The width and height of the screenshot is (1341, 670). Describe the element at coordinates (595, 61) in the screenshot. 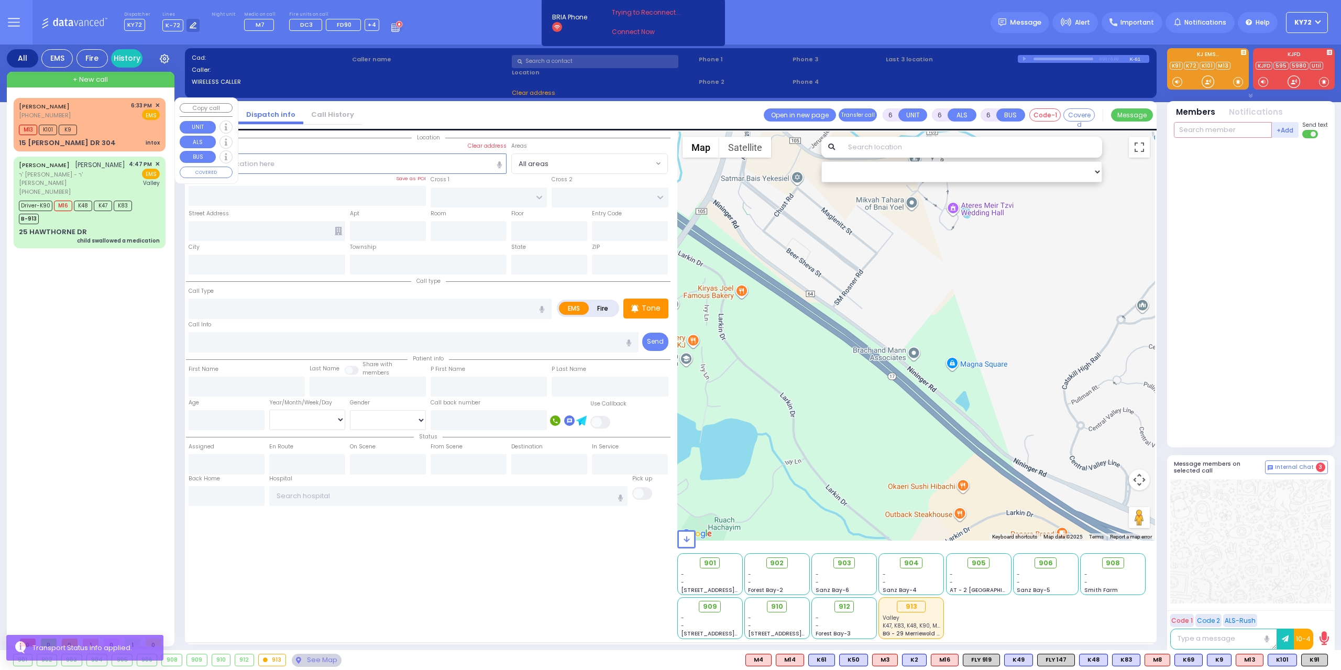

I see `input: Search a contact` at that location.